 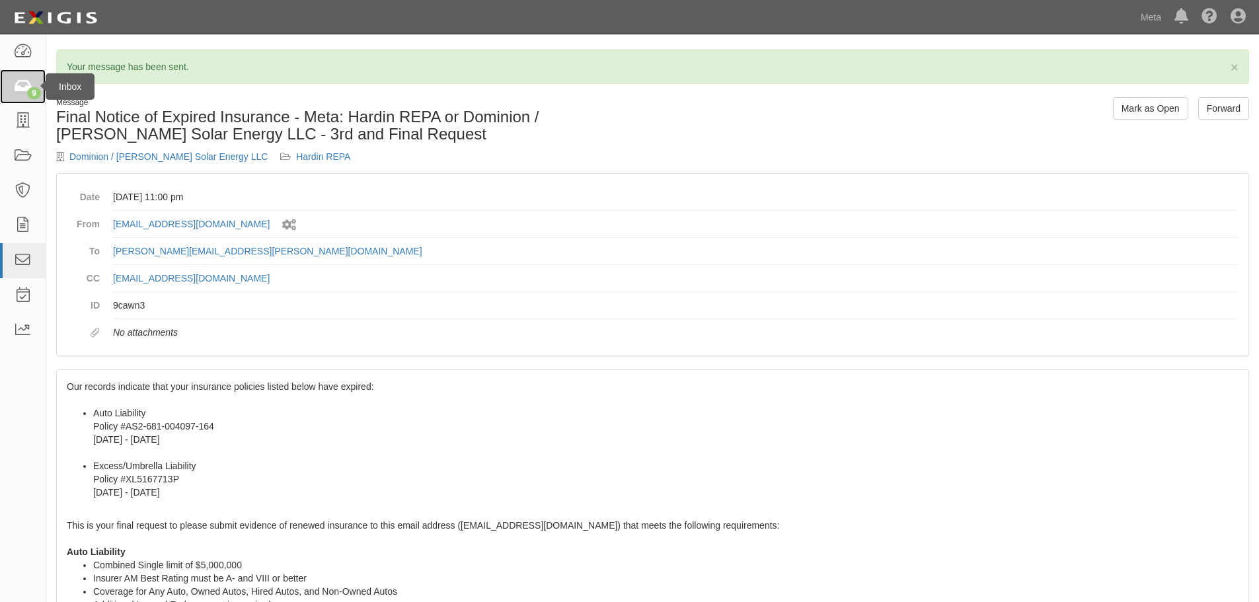 What do you see at coordinates (350, 102) in the screenshot?
I see `div: Message` at bounding box center [350, 102].